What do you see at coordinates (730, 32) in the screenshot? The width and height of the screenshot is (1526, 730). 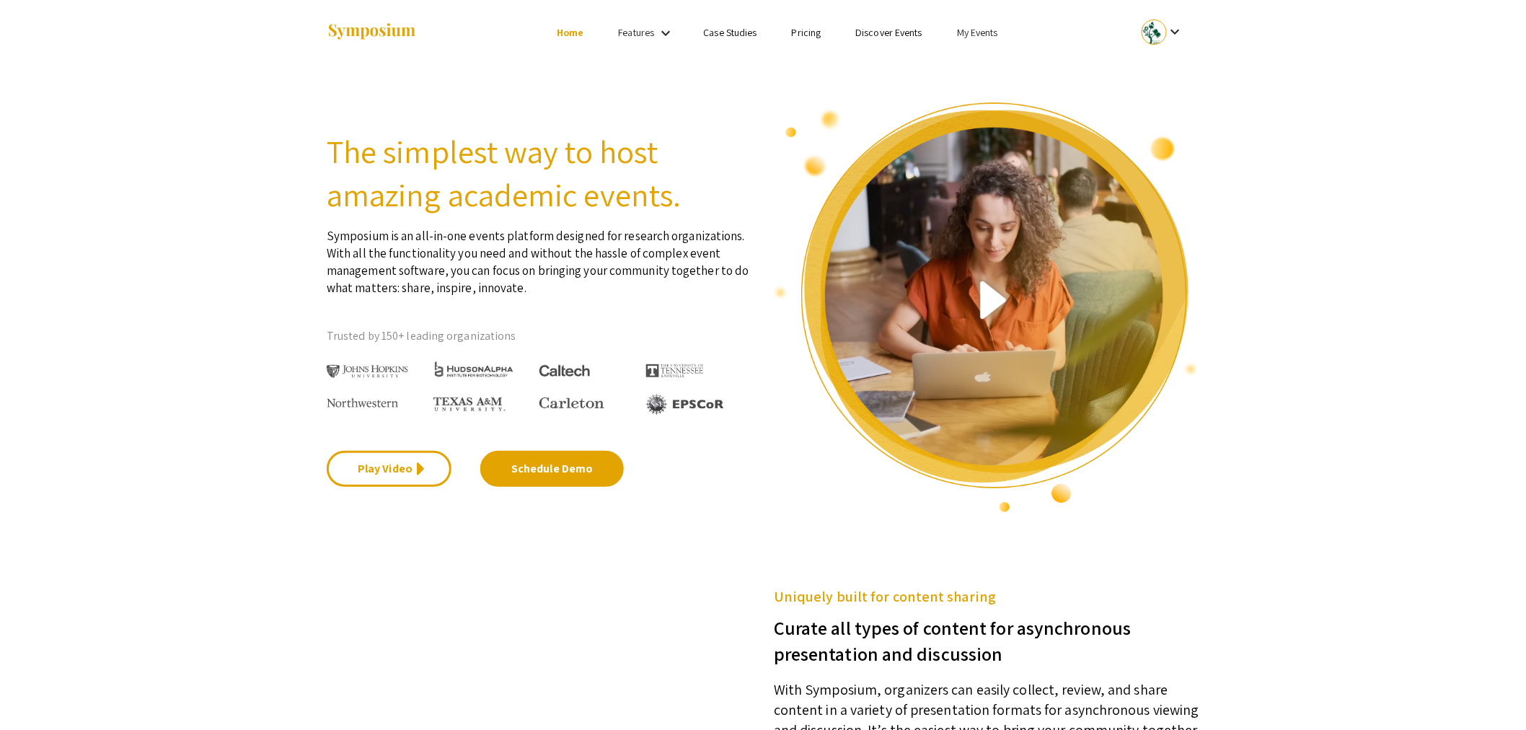 I see `a: Case Studies` at bounding box center [730, 32].